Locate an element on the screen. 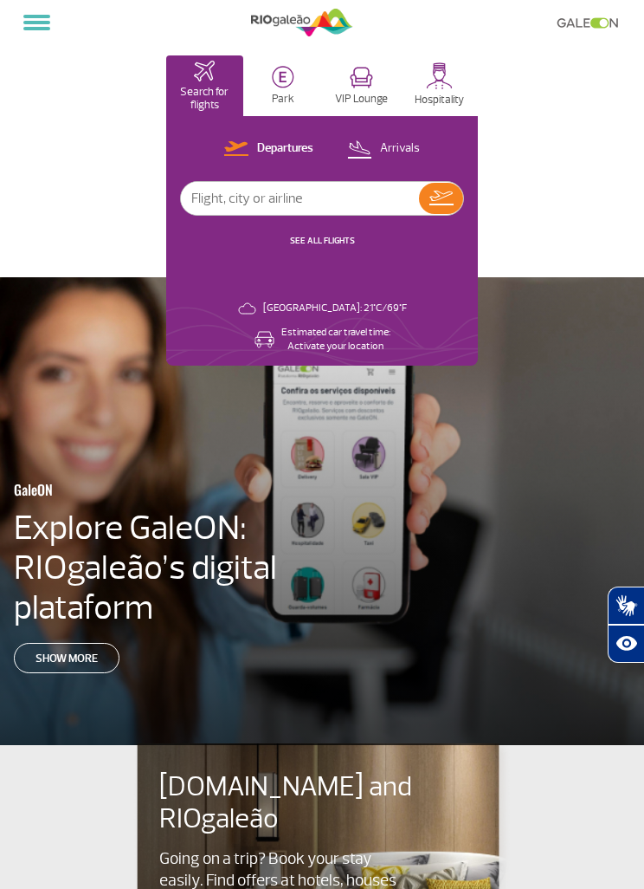 The width and height of the screenshot is (644, 889). p: Departures is located at coordinates (285, 148).